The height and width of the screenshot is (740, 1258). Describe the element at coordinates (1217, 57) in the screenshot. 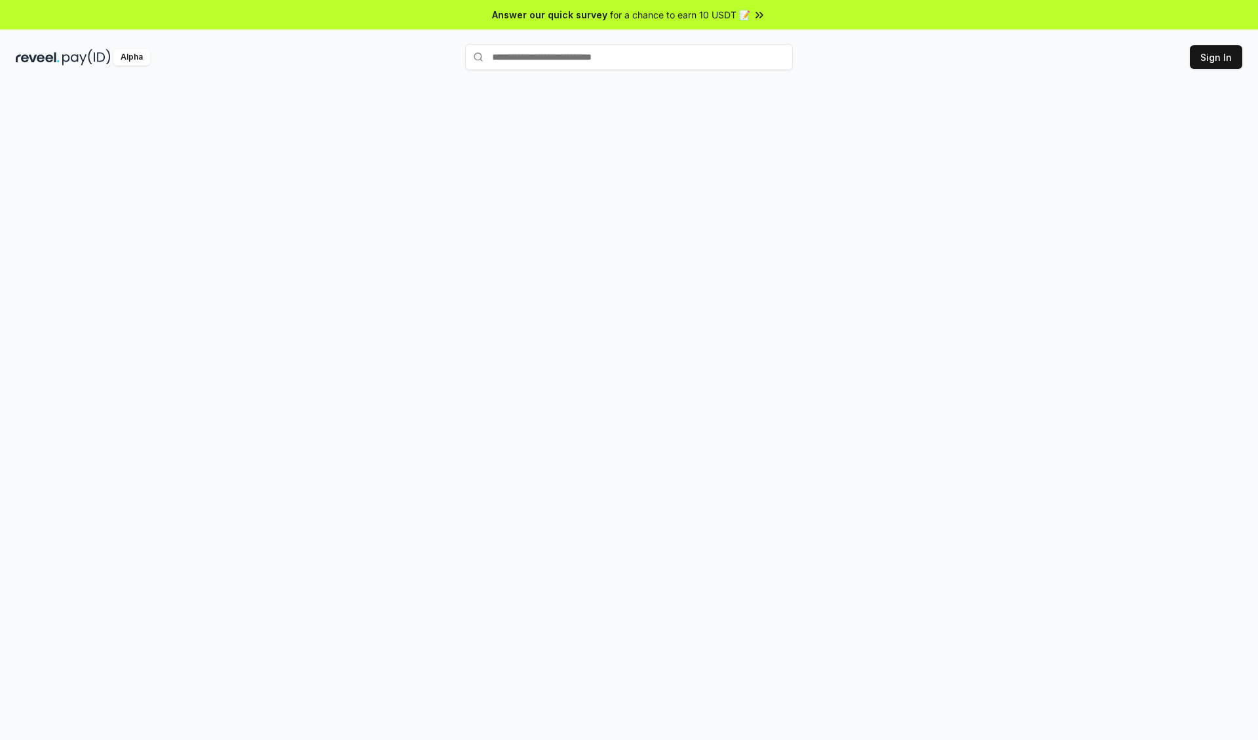

I see `button: Sign In` at that location.